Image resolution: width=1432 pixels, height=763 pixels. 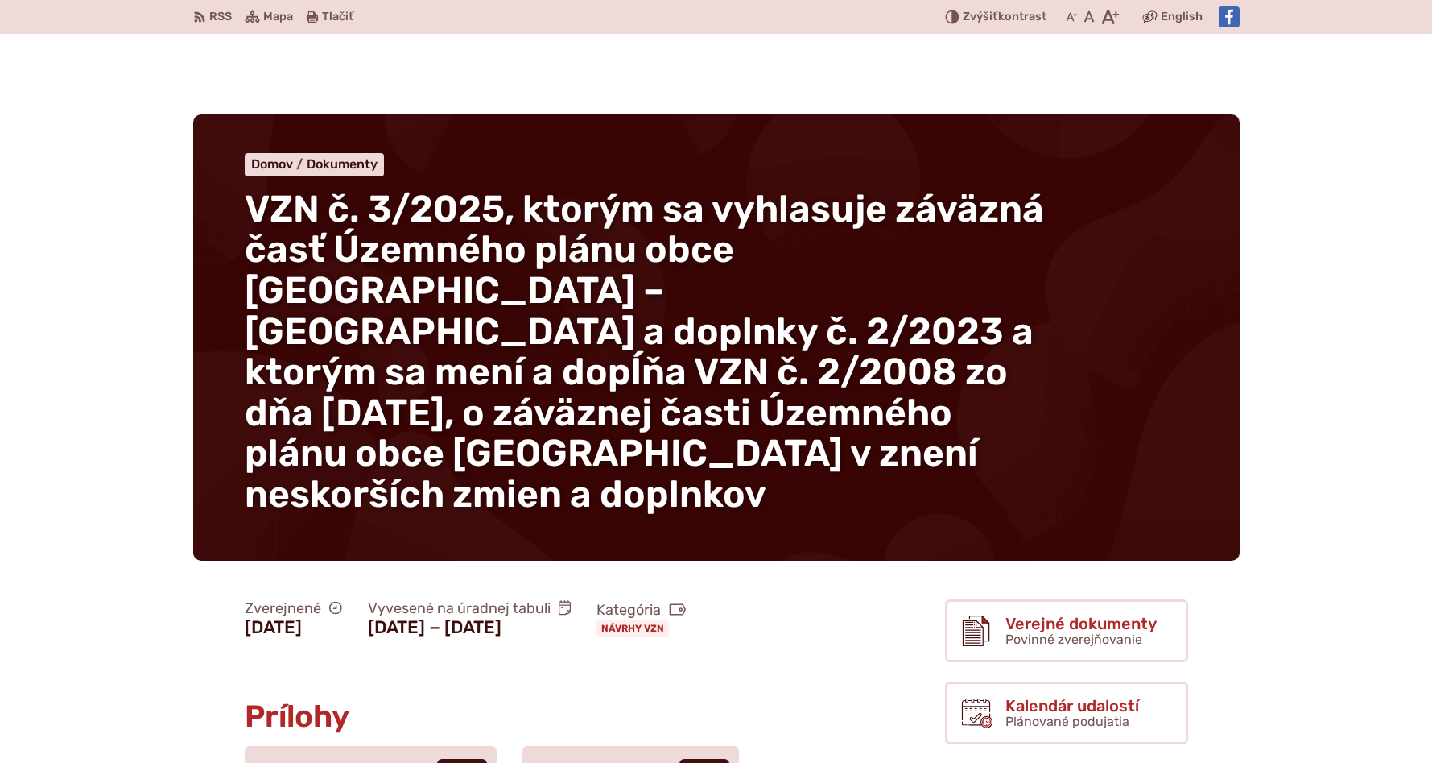 I want to click on a: English, so click(x=1182, y=17).